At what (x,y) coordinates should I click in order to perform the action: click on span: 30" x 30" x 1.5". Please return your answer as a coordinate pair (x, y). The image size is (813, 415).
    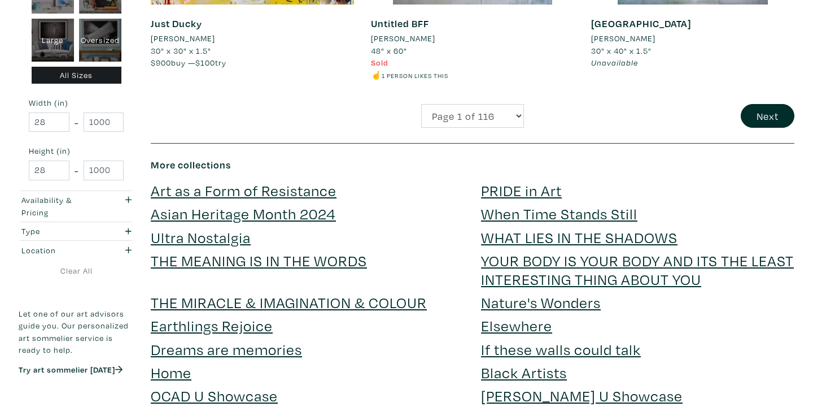
    Looking at the image, I should click on (181, 50).